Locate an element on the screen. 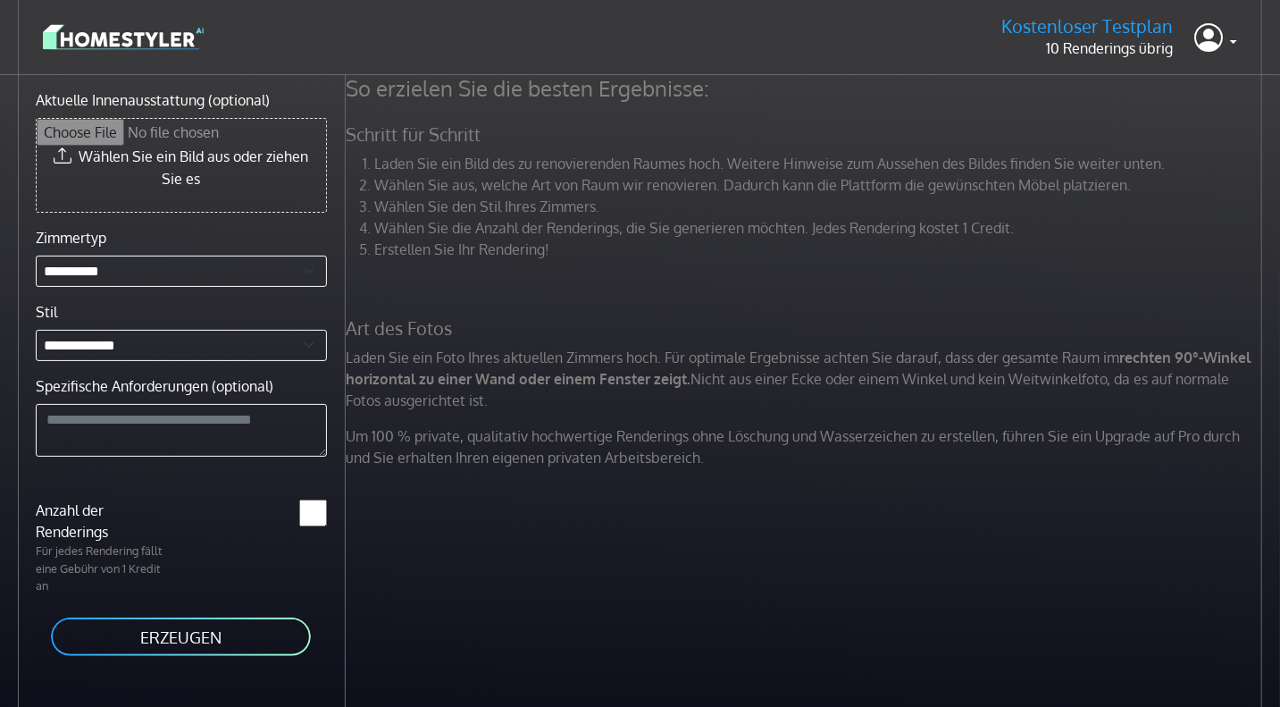 The height and width of the screenshot is (707, 1280). img: logo-3de290ba35641baa71223ecac5eacb59cb85b4c7fdf211dc9aaecaaee71ea2f8.svg is located at coordinates (123, 37).